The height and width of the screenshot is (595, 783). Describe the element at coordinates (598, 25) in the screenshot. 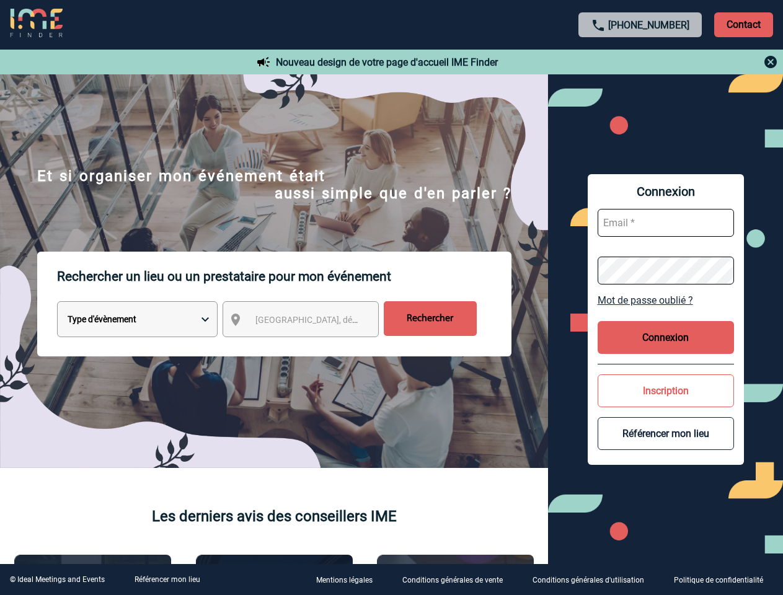

I see `img: call-24-px.png` at that location.